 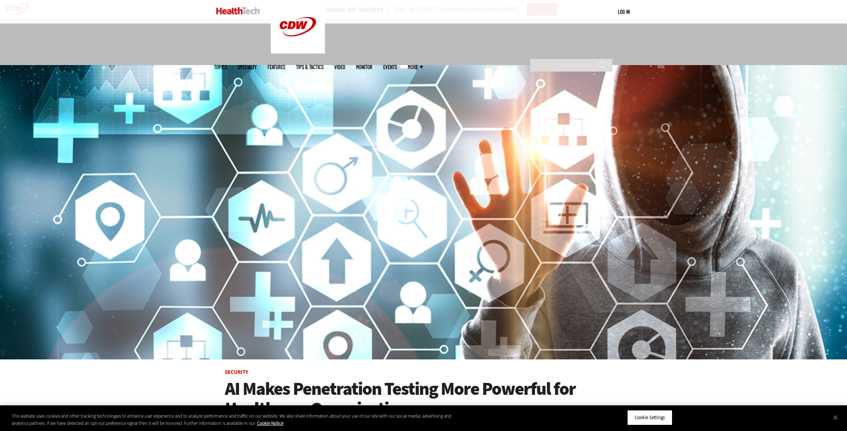 I want to click on a: Security, so click(x=236, y=372).